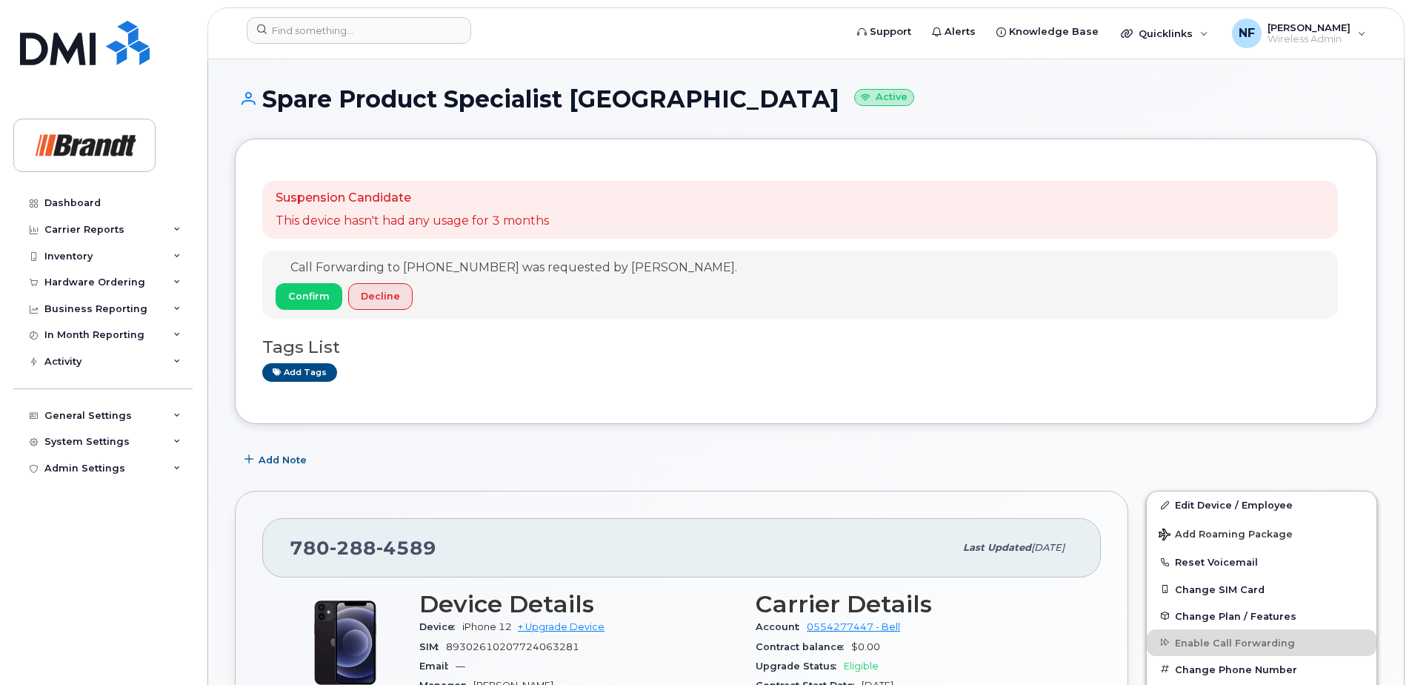 The width and height of the screenshot is (1412, 685). Describe the element at coordinates (854, 626) in the screenshot. I see `a: 0554277447 - Bell` at that location.